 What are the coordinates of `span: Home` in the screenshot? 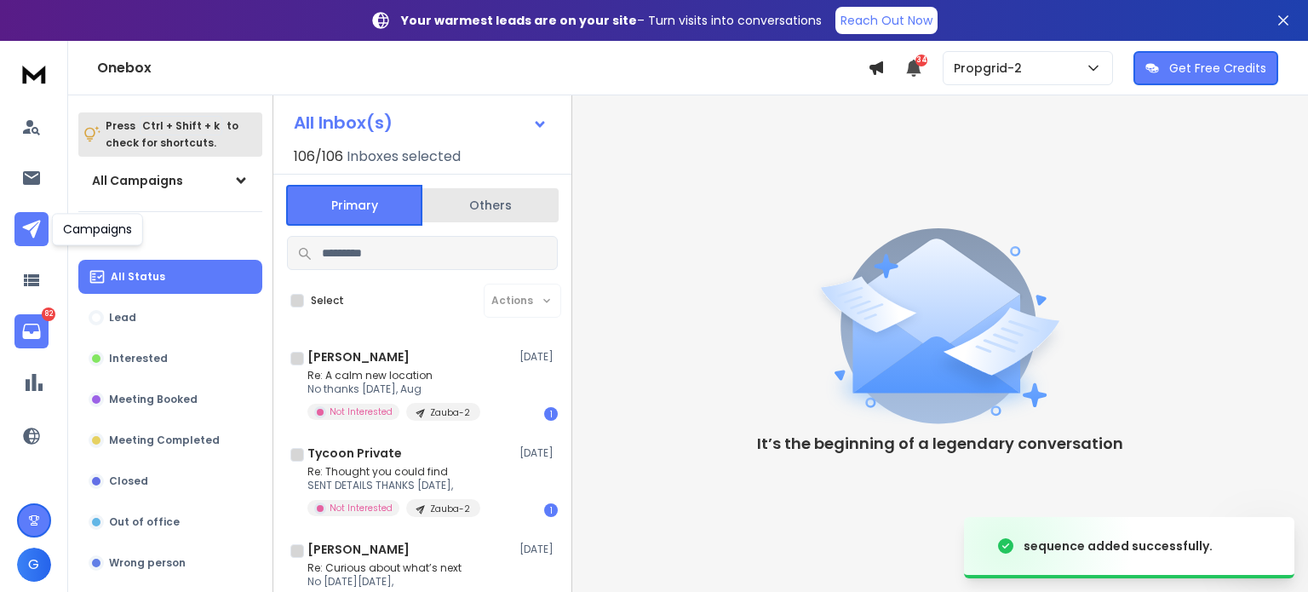 It's located at (56, 483).